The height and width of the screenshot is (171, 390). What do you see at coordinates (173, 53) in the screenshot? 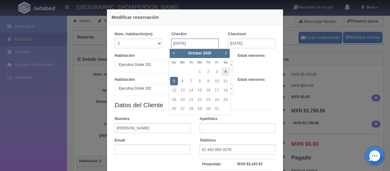
I see `a: Prev` at bounding box center [173, 53].